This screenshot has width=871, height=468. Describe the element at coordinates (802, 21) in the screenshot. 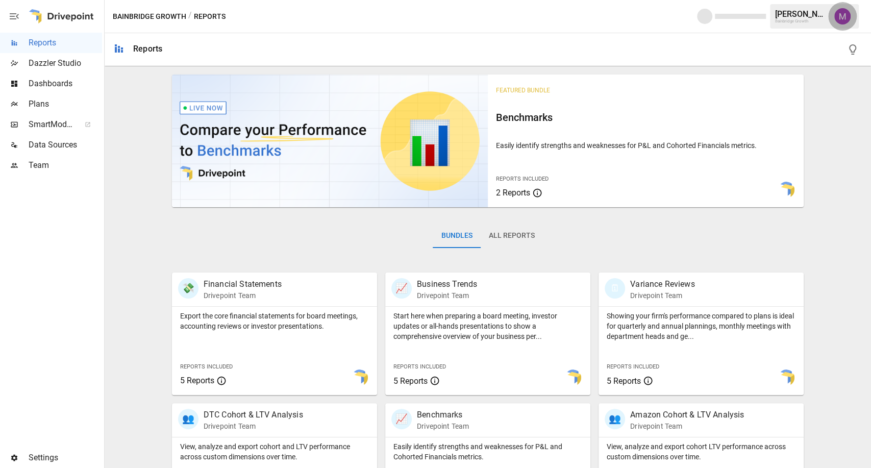

I see `div: Bainbridge Growth` at that location.